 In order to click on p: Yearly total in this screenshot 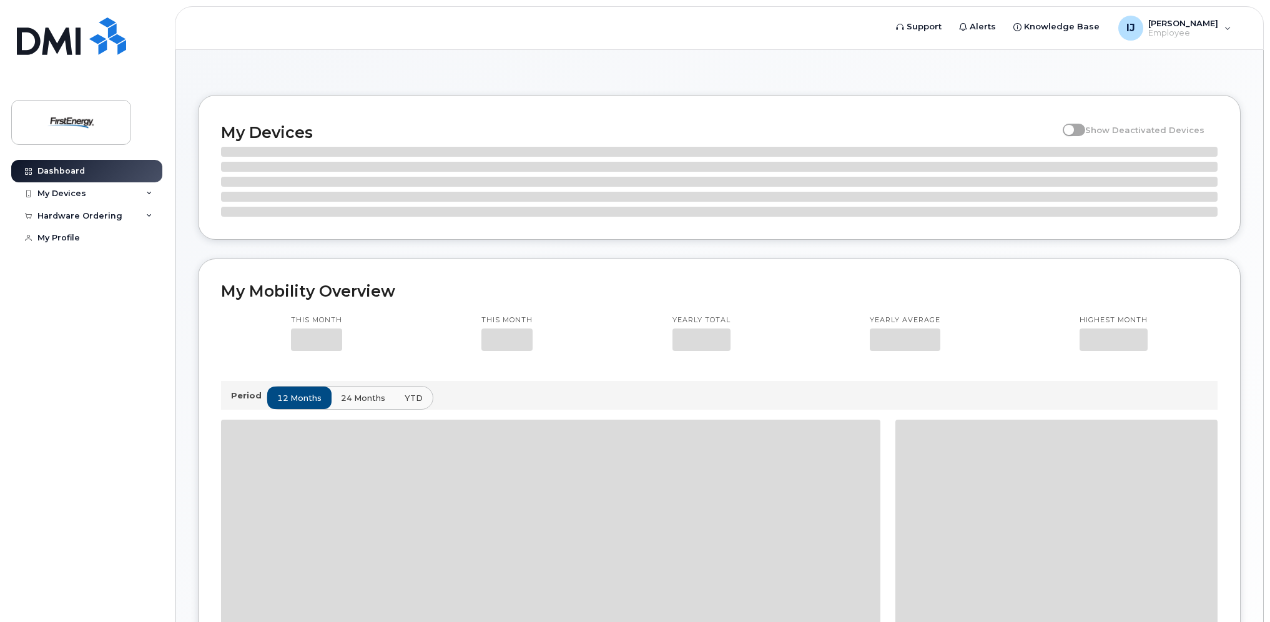, I will do `click(701, 320)`.